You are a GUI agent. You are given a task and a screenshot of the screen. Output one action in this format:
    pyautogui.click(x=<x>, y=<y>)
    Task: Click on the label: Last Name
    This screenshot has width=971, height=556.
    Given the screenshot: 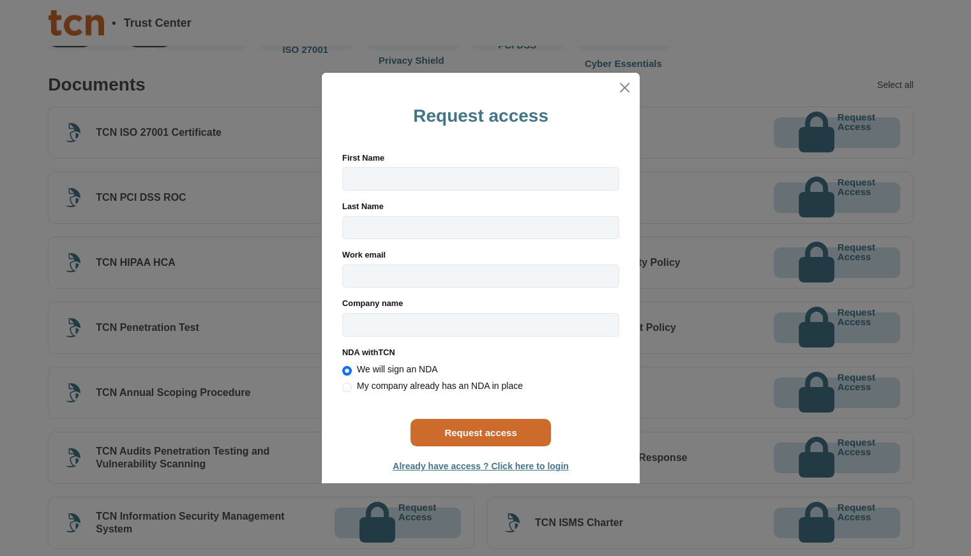 What is the action you would take?
    pyautogui.click(x=481, y=207)
    